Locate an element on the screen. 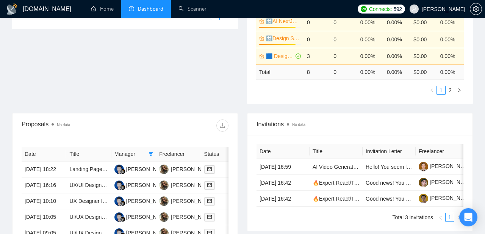 The image size is (485, 234). a: UX/UI Designer | Mobile App (iOS + Android) | Map-Based Lifestyle Platform is located at coordinates (159, 185).